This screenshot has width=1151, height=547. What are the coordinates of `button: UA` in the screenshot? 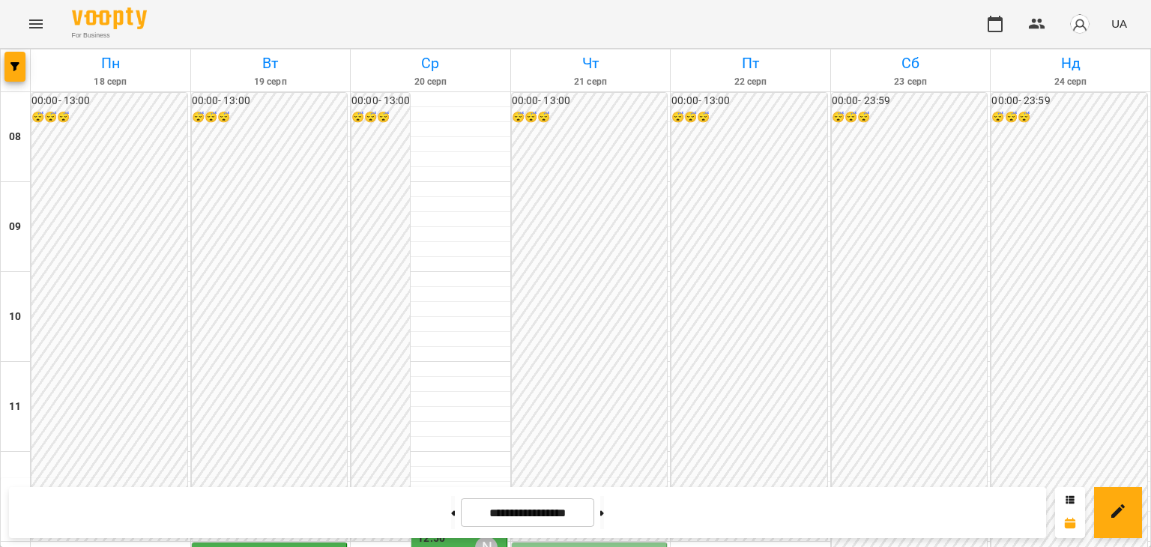 It's located at (1119, 23).